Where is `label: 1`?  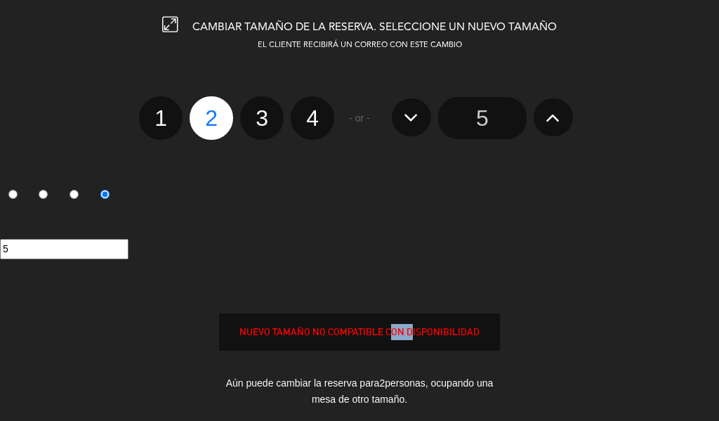 label: 1 is located at coordinates (161, 118).